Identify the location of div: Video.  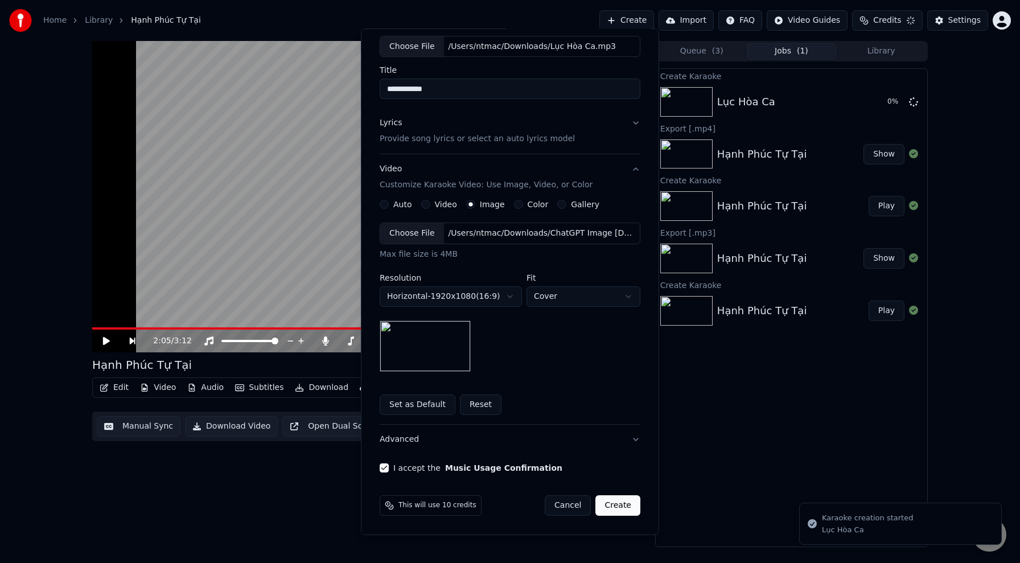
(486, 177).